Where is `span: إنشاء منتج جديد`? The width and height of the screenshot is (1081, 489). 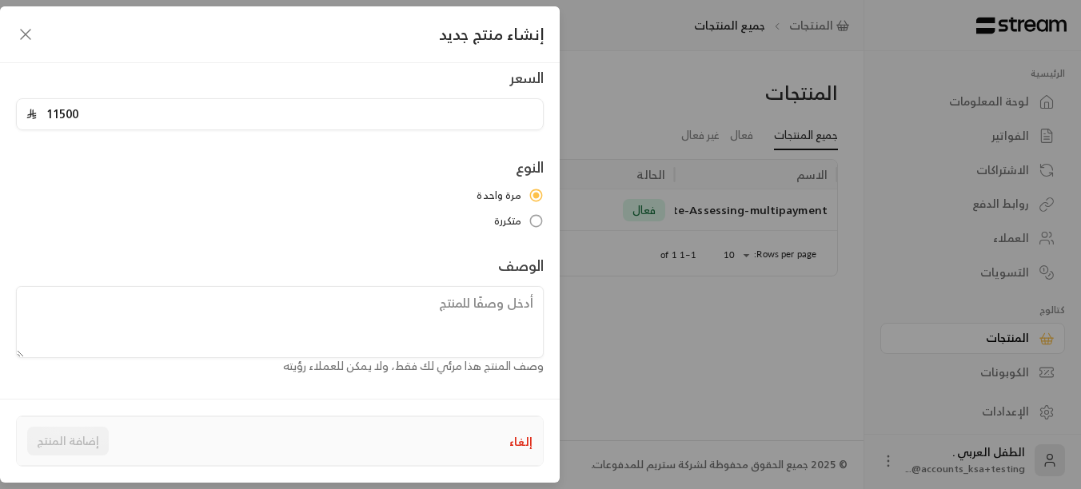
span: إنشاء منتج جديد is located at coordinates (491, 34).